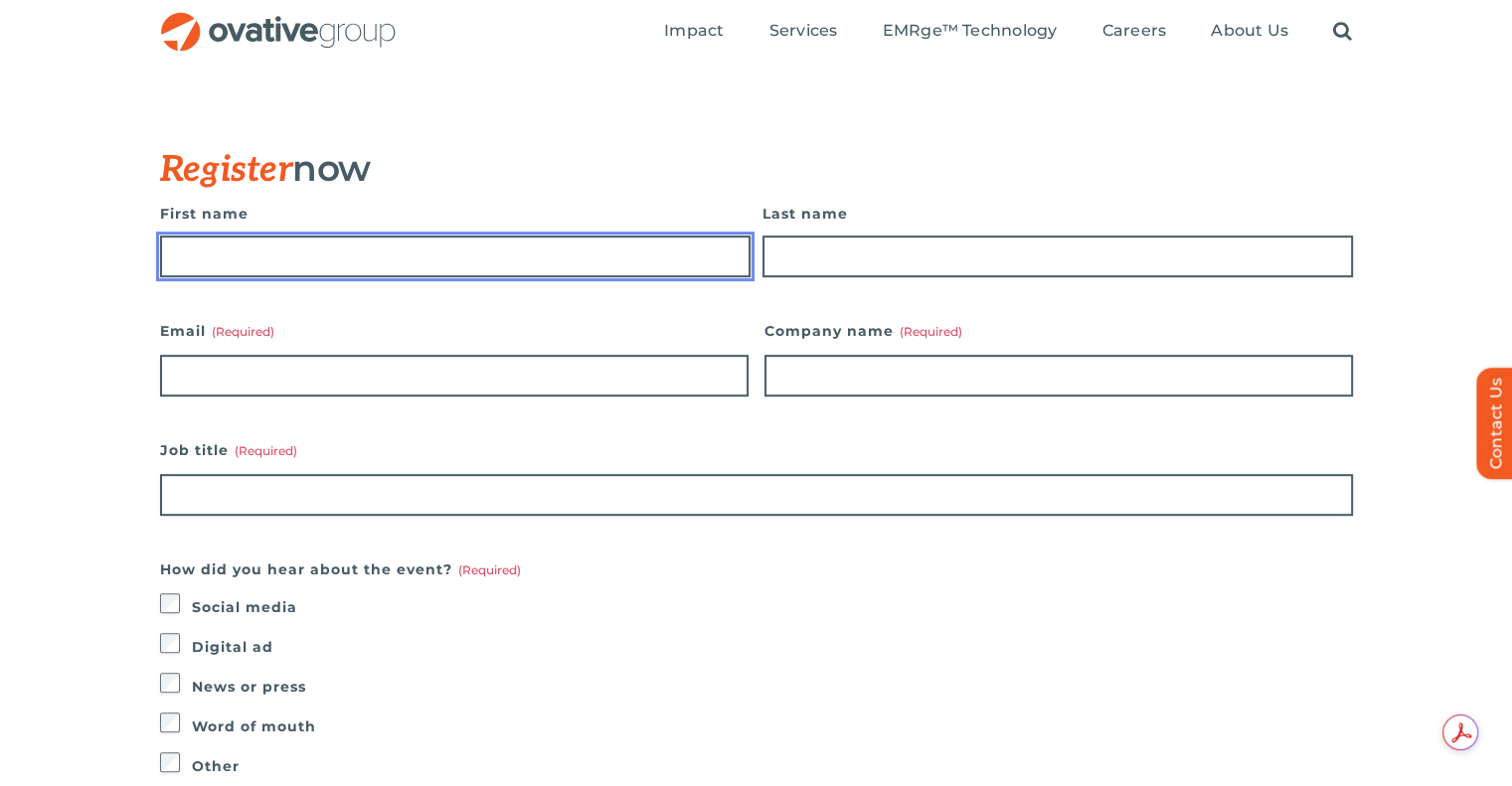 The width and height of the screenshot is (1512, 786). I want to click on span: Careers, so click(1134, 31).